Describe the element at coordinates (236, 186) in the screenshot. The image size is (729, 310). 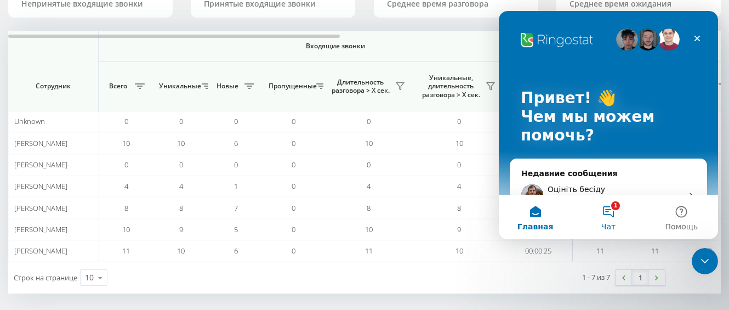
I see `span: 1` at that location.